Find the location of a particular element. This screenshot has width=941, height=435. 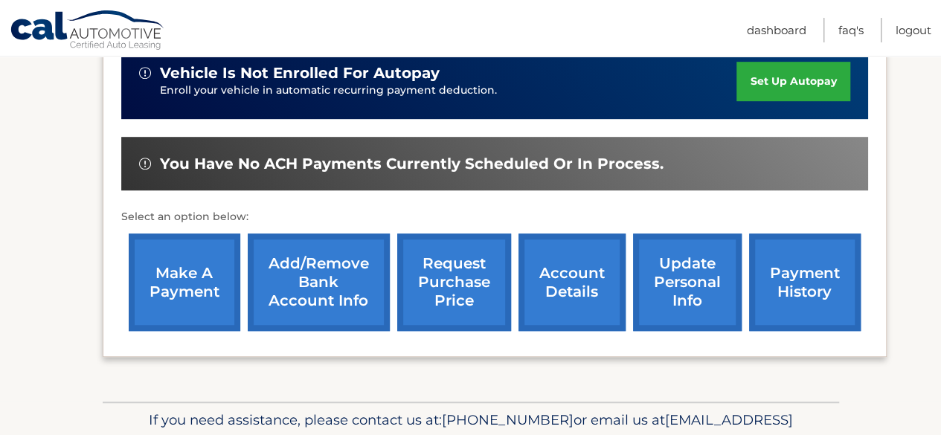

a: make a payment is located at coordinates (185, 282).